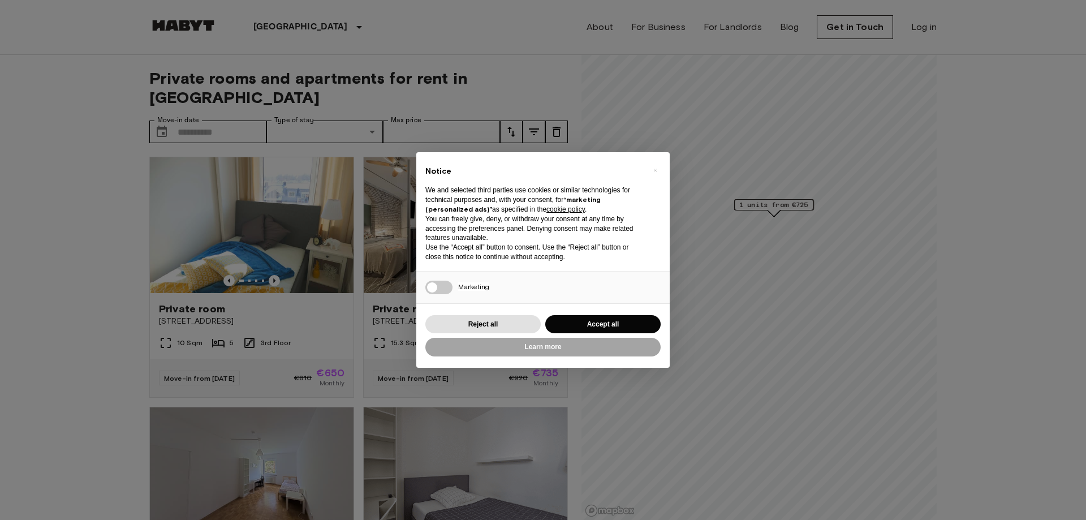 The width and height of the screenshot is (1086, 520). I want to click on h2: Notice, so click(534, 171).